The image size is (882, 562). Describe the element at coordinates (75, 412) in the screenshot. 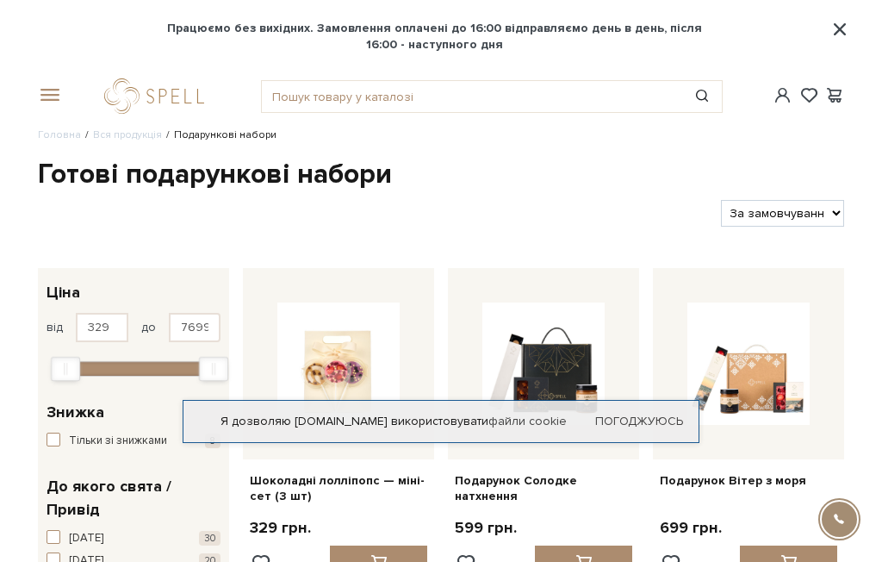

I see `span: Знижка` at that location.